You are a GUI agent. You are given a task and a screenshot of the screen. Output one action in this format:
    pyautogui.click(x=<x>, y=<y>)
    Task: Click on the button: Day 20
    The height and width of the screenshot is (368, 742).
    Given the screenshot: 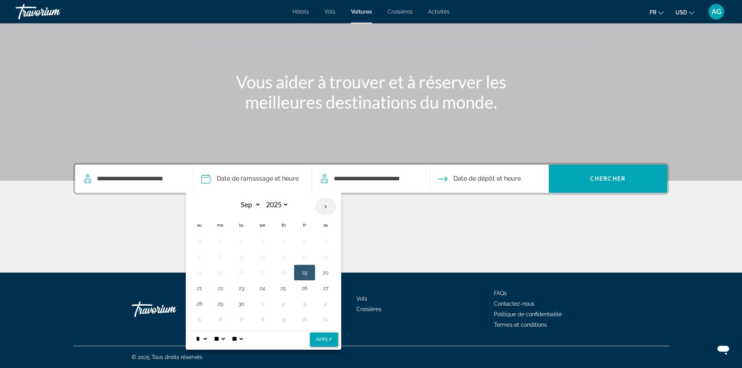 What is the action you would take?
    pyautogui.click(x=326, y=273)
    